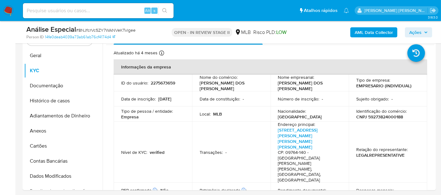  I want to click on p: Despesas mensais :, so click(375, 190).